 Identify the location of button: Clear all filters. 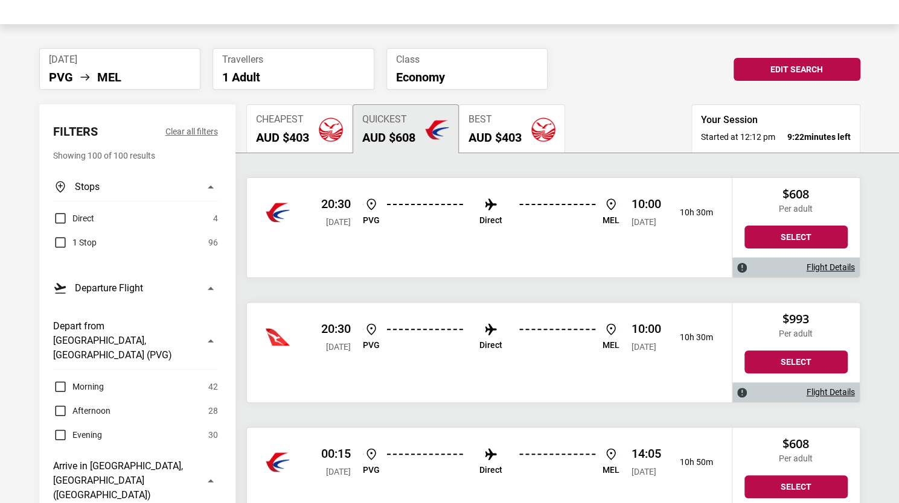
(191, 132).